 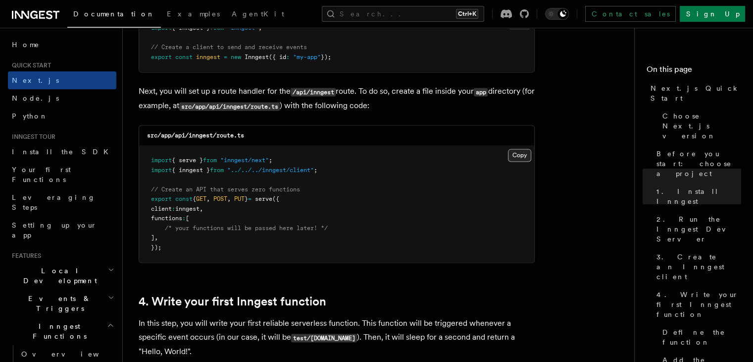 What do you see at coordinates (245, 160) in the screenshot?
I see `span: "inngest/next"` at bounding box center [245, 160].